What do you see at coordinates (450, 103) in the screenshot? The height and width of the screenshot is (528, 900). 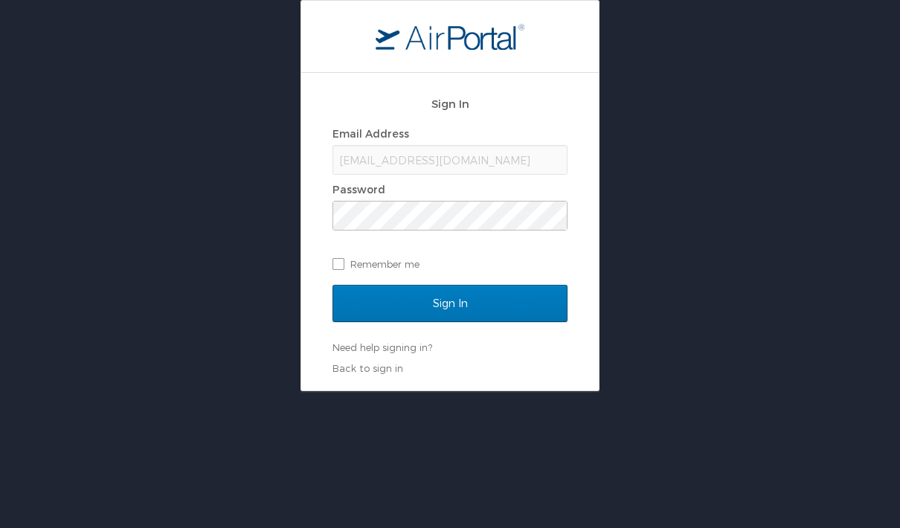 I see `h2: Sign In` at bounding box center [450, 103].